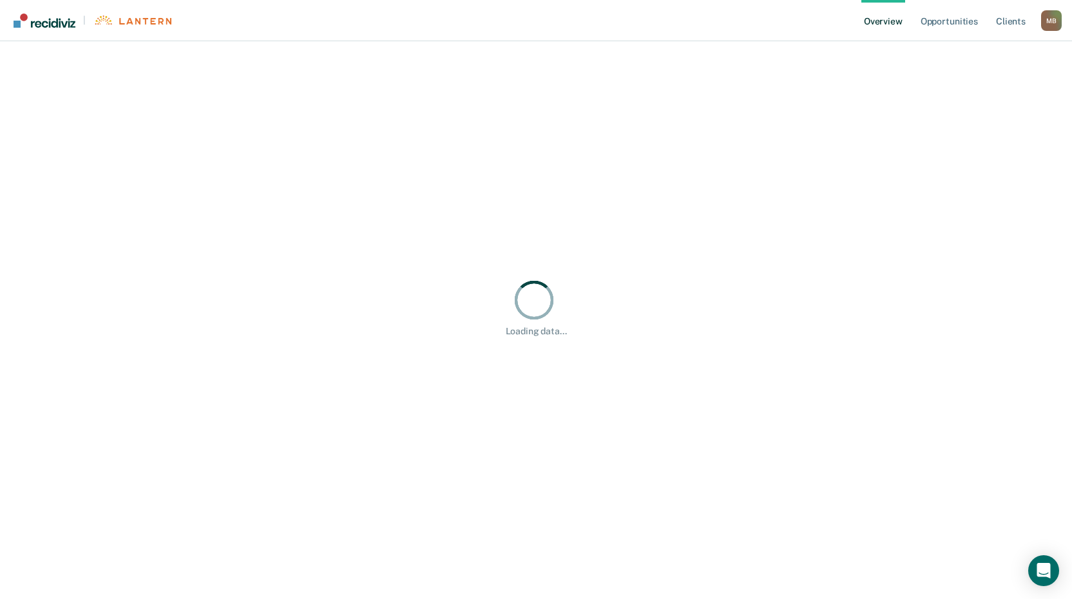 The height and width of the screenshot is (599, 1072). What do you see at coordinates (1044, 571) in the screenshot?
I see `div: Open Intercom Messenger` at bounding box center [1044, 571].